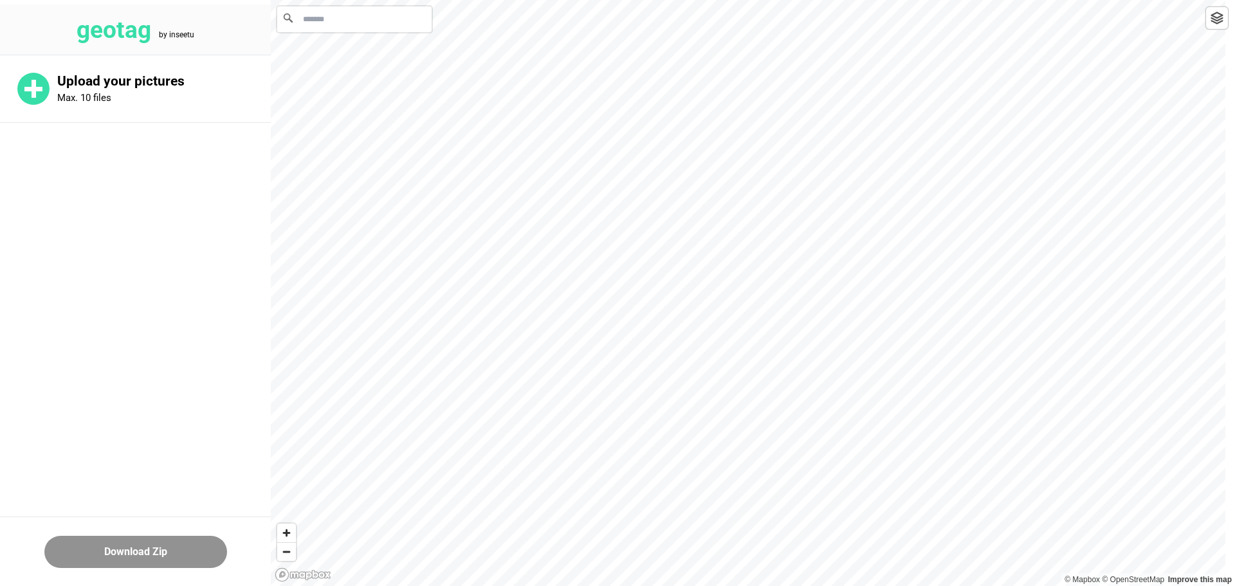 The height and width of the screenshot is (586, 1235). I want to click on a: OpenStreetMap, so click(1133, 580).